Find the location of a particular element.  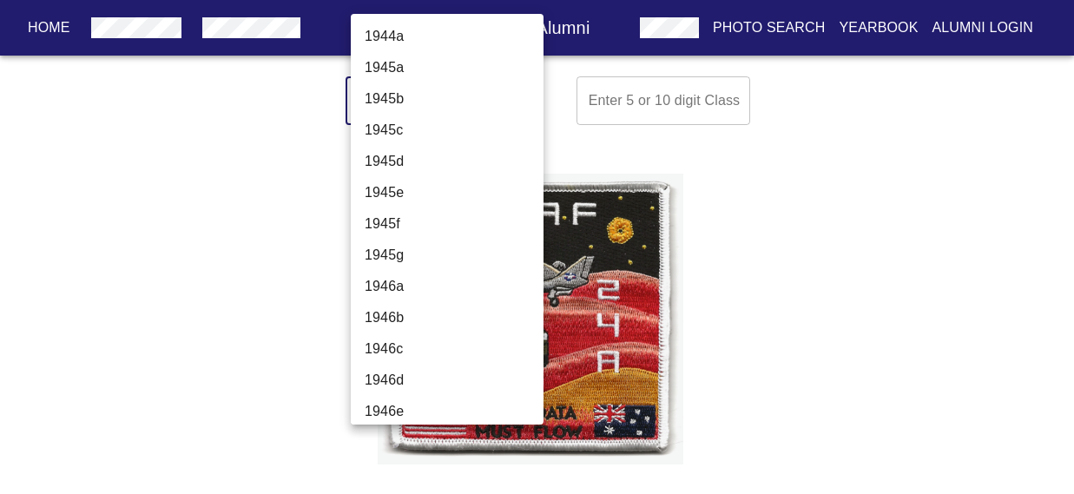

li: 1945a is located at coordinates (453, 68).